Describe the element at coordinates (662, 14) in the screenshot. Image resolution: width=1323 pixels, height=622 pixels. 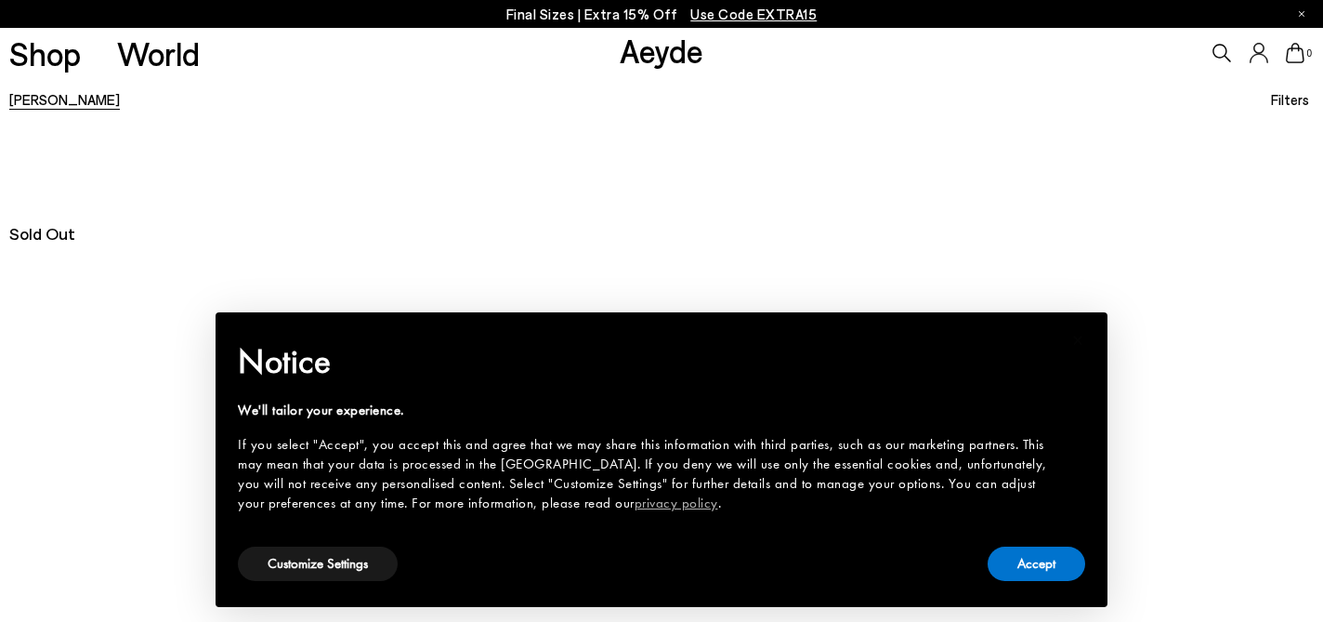
I see `p: Final Sizes | Extra 15% Off` at that location.